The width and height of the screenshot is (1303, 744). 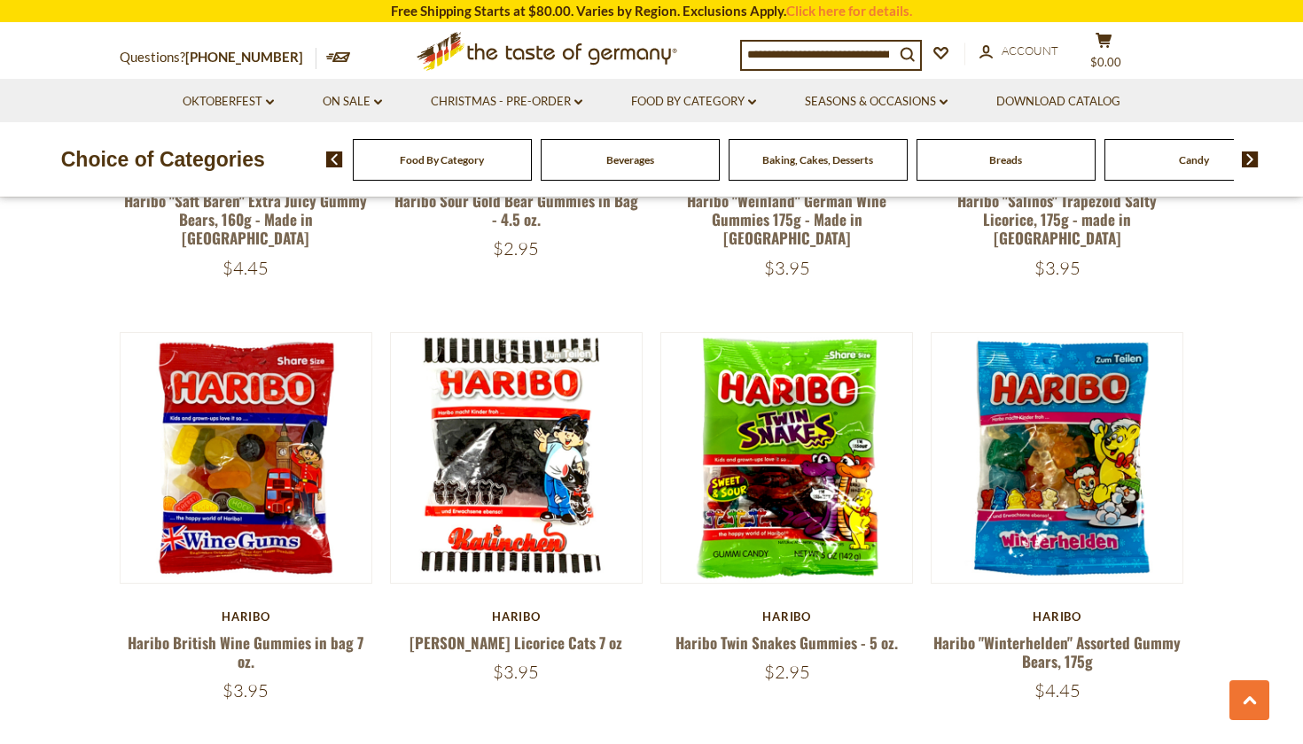 I want to click on a: Seasons & Occasions, so click(x=876, y=102).